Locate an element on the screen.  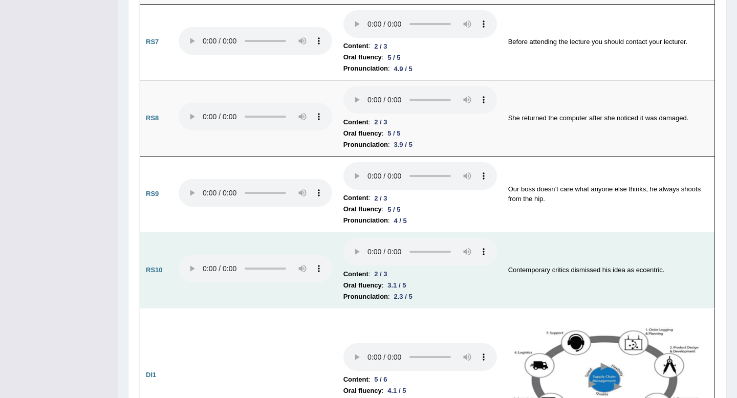
b: RS9 is located at coordinates (152, 194).